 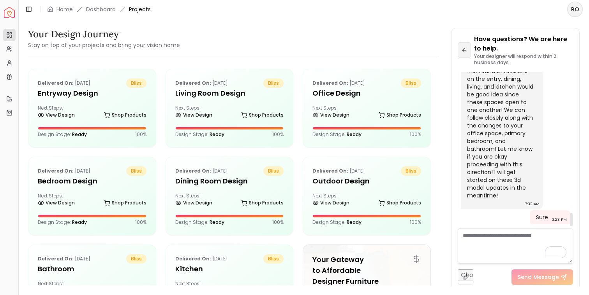 I want to click on p: Have questions? We are here to help., so click(x=523, y=44).